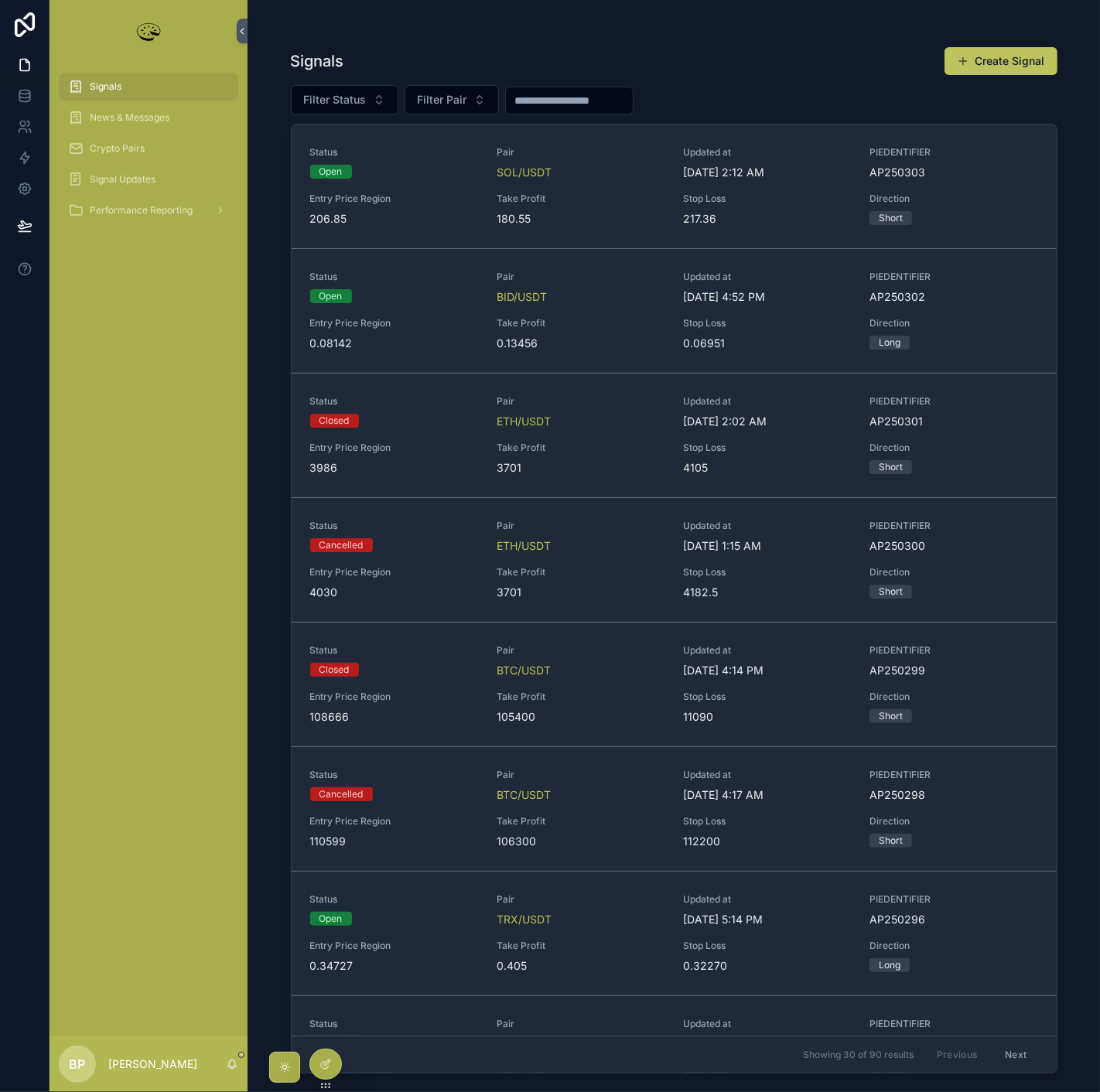  What do you see at coordinates (581, 966) in the screenshot?
I see `span: 0.405` at bounding box center [581, 966].